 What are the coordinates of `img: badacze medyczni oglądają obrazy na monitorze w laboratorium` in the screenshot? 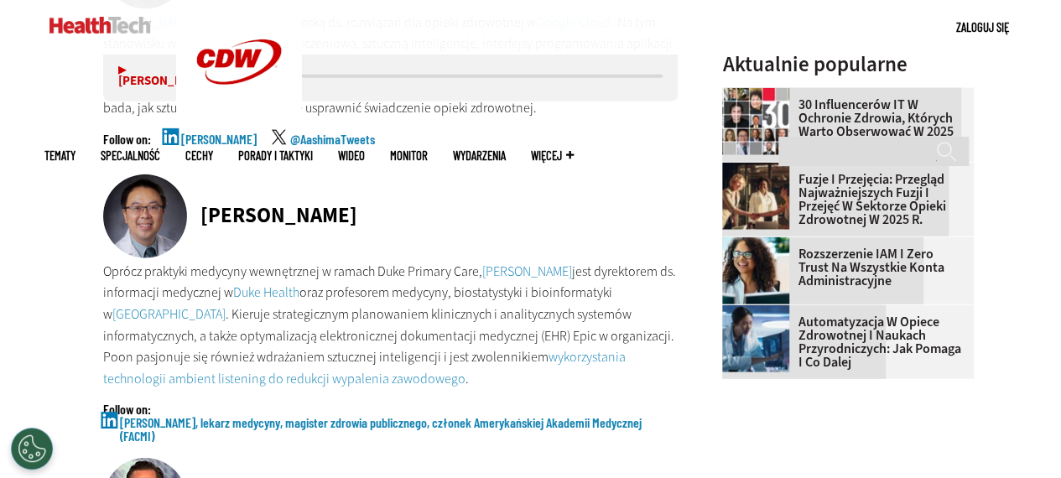 It's located at (756, 339).